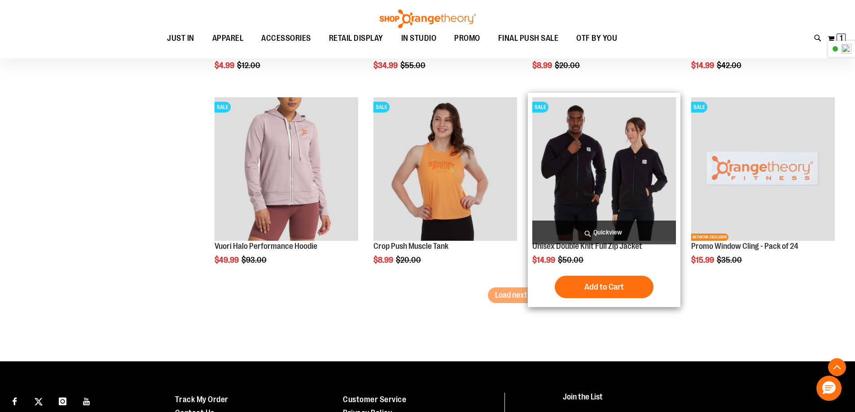  What do you see at coordinates (14, 401) in the screenshot?
I see `a: Visit our Facebook page` at bounding box center [14, 401].